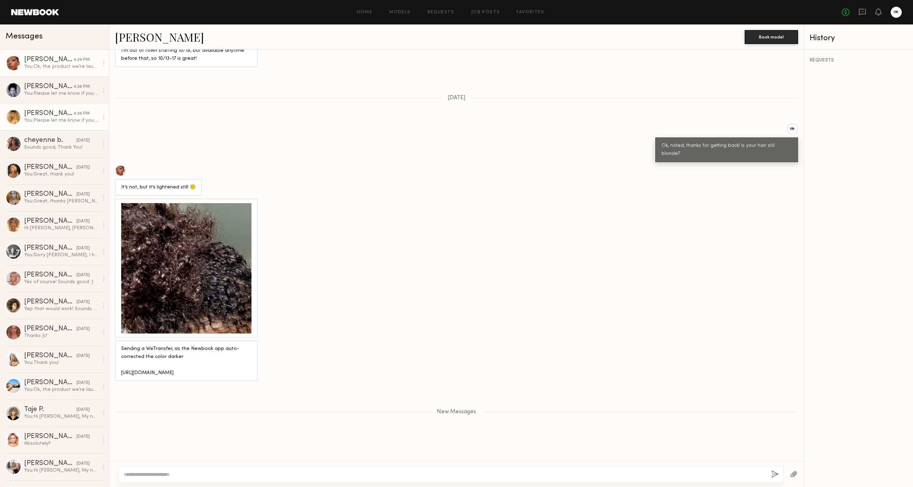 The height and width of the screenshot is (487, 913). Describe the element at coordinates (457, 412) in the screenshot. I see `span: New Messages` at that location.